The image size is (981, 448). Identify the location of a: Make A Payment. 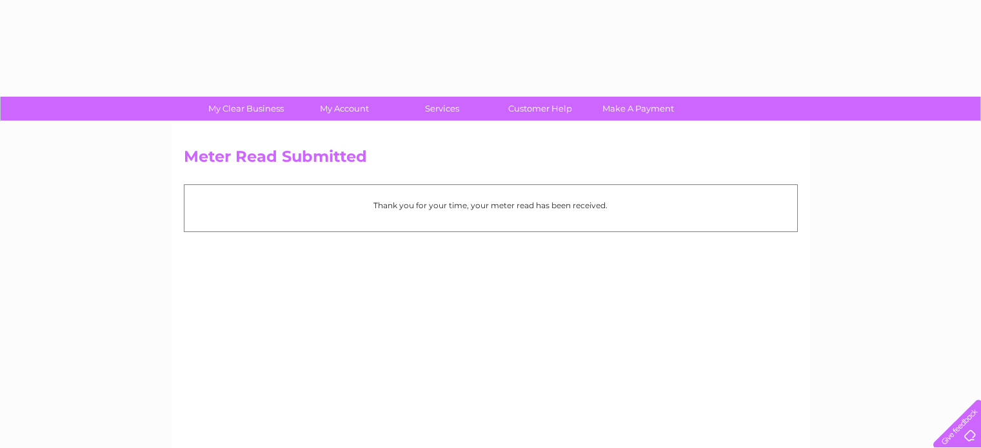
(638, 108).